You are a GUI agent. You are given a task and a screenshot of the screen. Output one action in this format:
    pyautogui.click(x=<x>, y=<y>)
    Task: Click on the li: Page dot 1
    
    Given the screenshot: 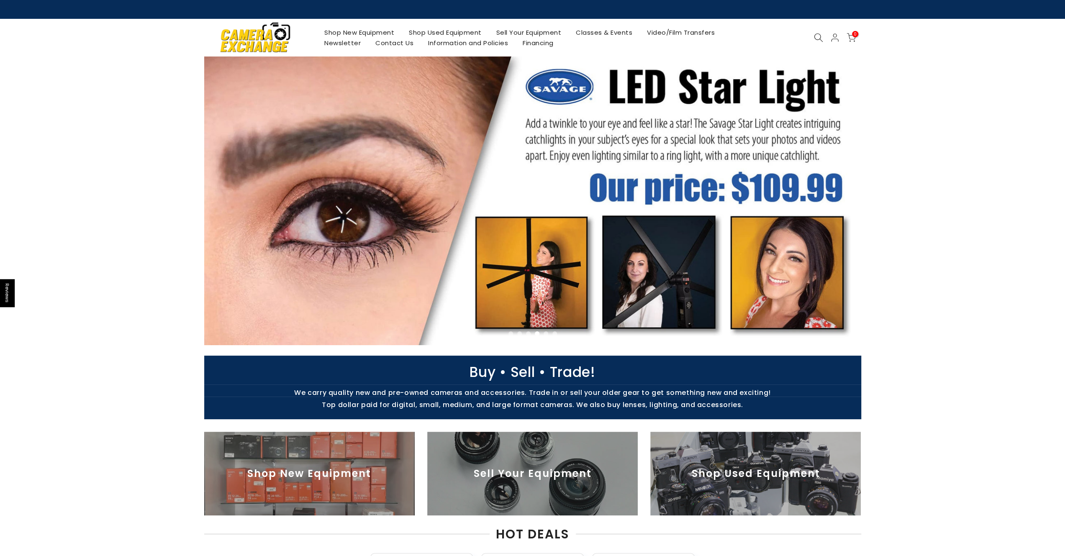 What is the action you would take?
    pyautogui.click(x=510, y=333)
    